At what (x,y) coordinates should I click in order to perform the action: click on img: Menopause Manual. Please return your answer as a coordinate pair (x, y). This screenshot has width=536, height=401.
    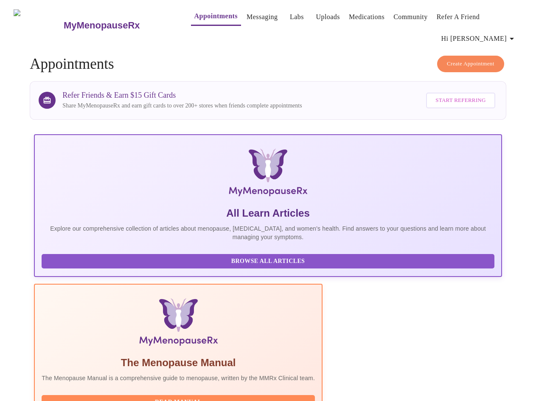
    Looking at the image, I should click on (178, 324).